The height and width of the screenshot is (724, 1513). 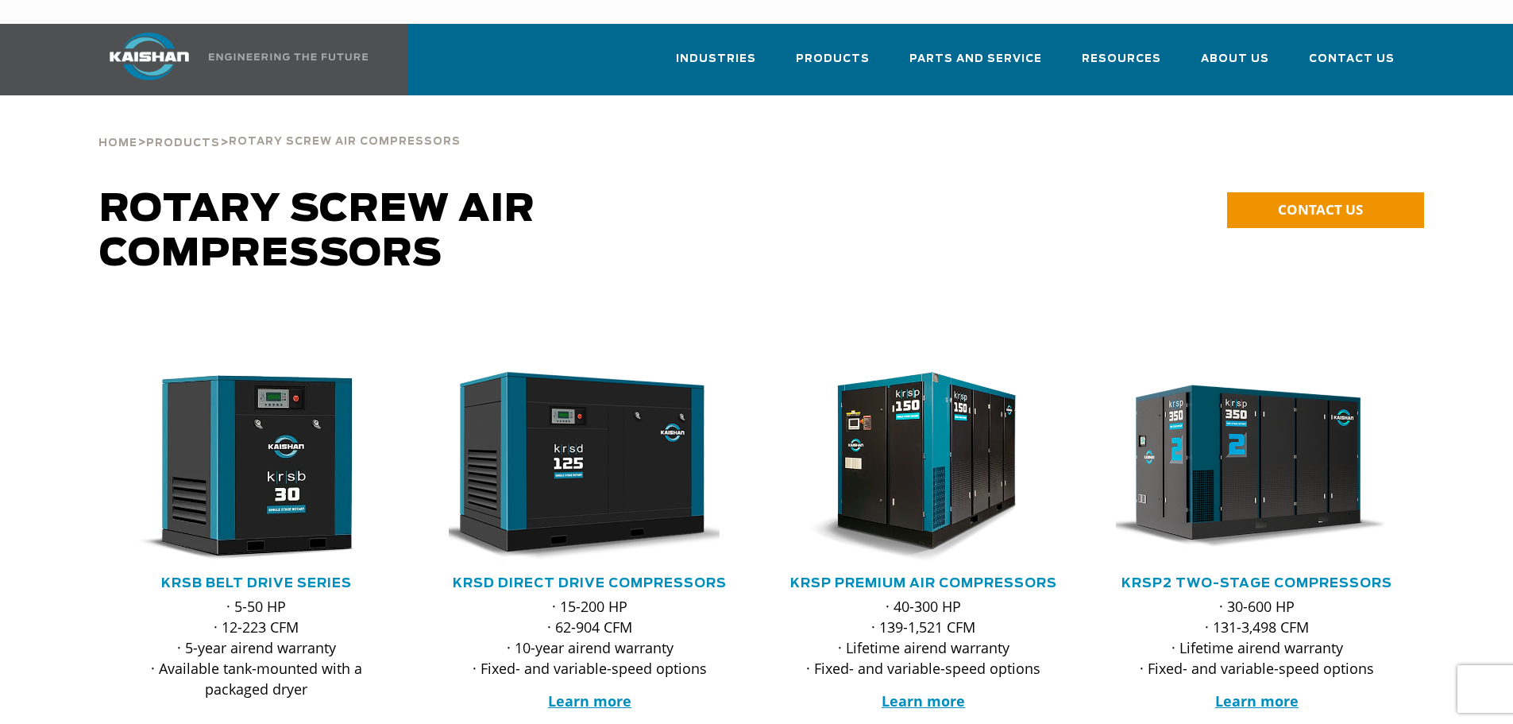 What do you see at coordinates (1235, 65) in the screenshot?
I see `a: About Us` at bounding box center [1235, 65].